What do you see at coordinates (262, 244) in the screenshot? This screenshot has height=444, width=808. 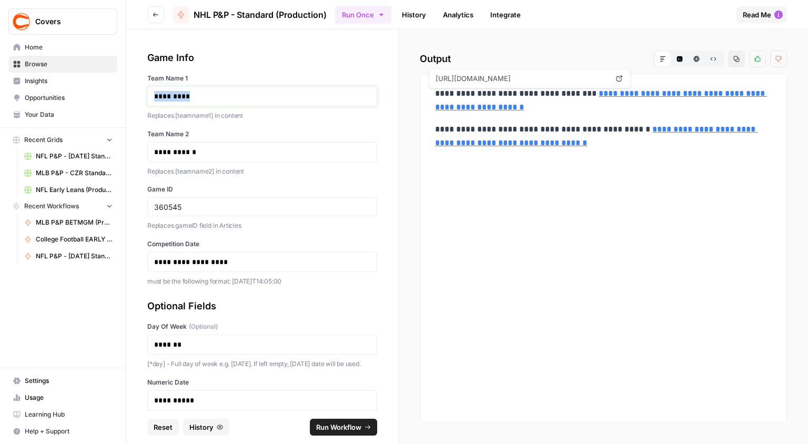 I see `label: Competition Date` at bounding box center [262, 244].